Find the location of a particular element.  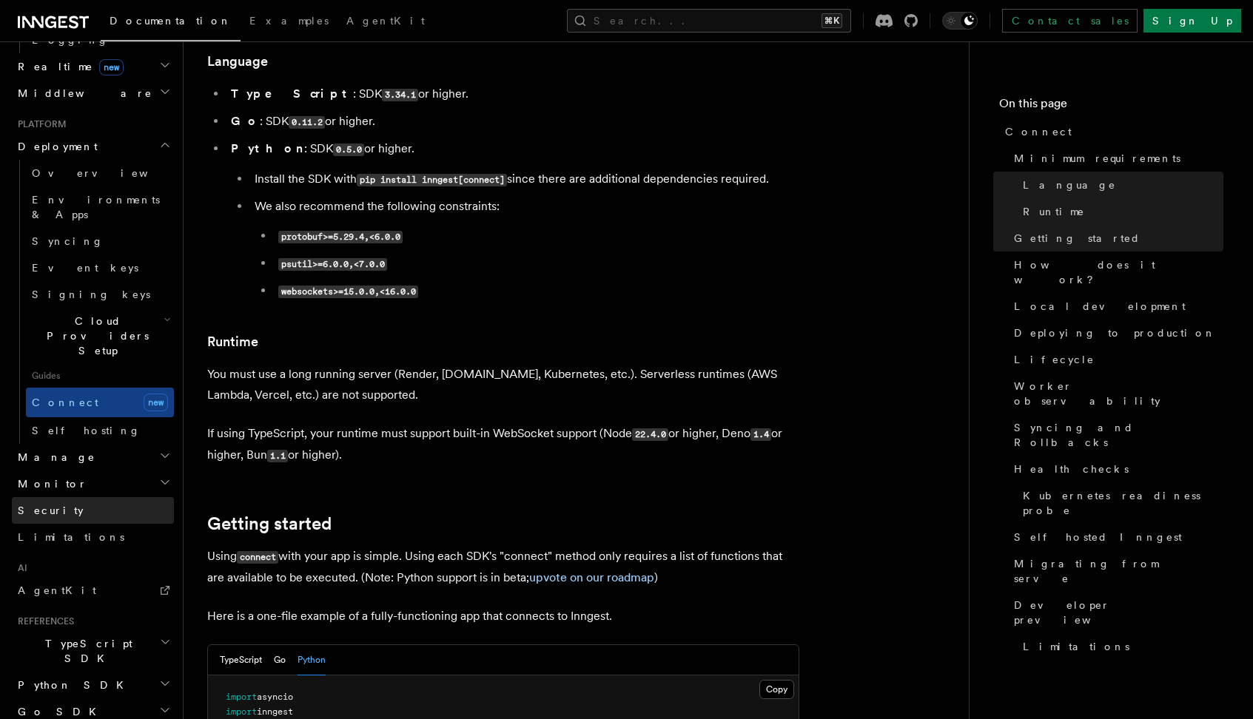

span: asyncio is located at coordinates (274, 697).